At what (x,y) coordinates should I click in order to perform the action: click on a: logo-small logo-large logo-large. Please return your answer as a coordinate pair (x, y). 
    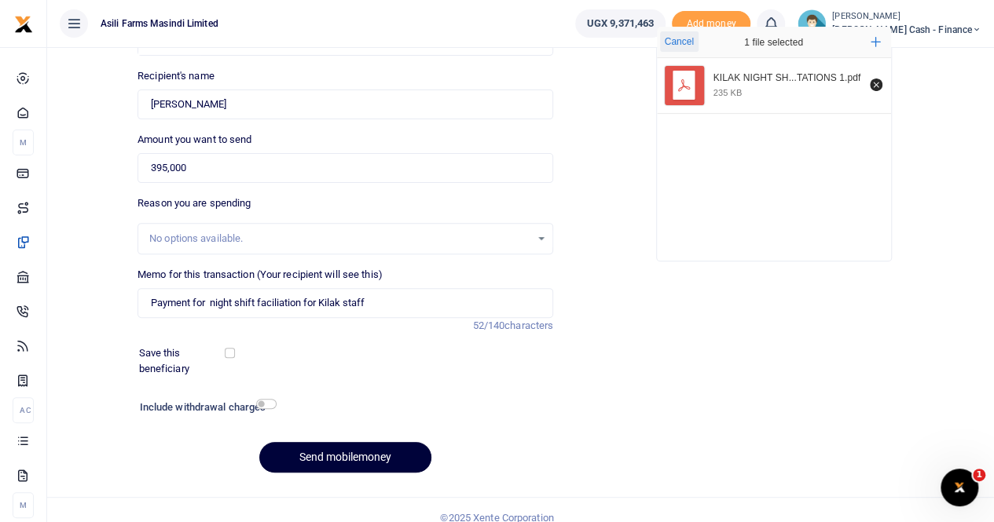
    Looking at the image, I should click on (24, 23).